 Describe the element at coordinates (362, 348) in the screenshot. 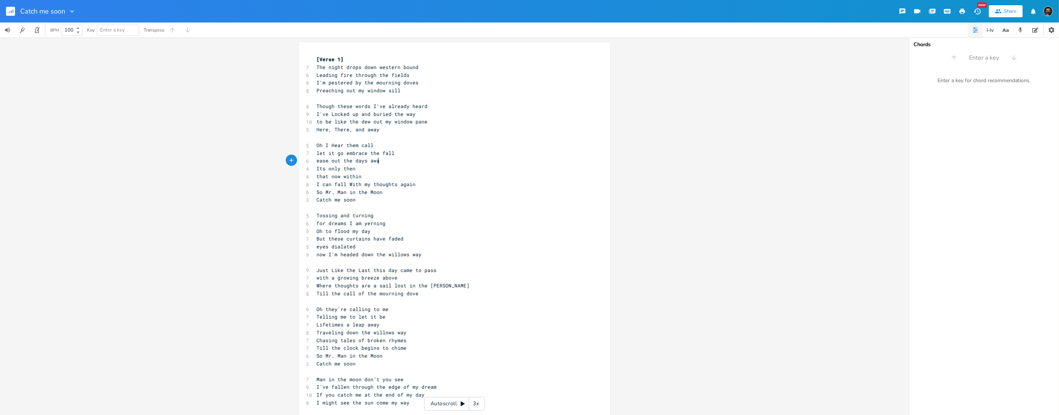

I see `span: Till the clock begins to chime` at that location.